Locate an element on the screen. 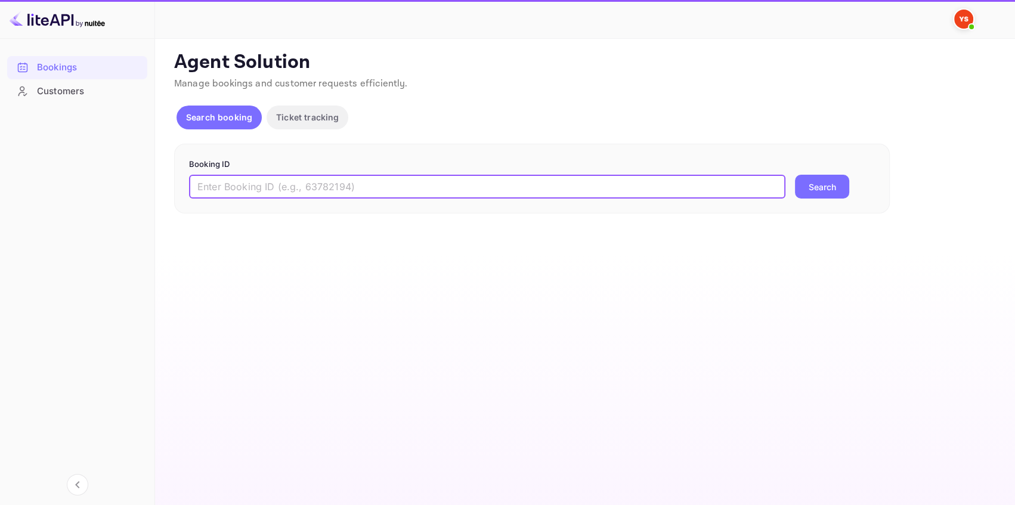 The image size is (1015, 505). img: LiteAPI logo is located at coordinates (57, 19).